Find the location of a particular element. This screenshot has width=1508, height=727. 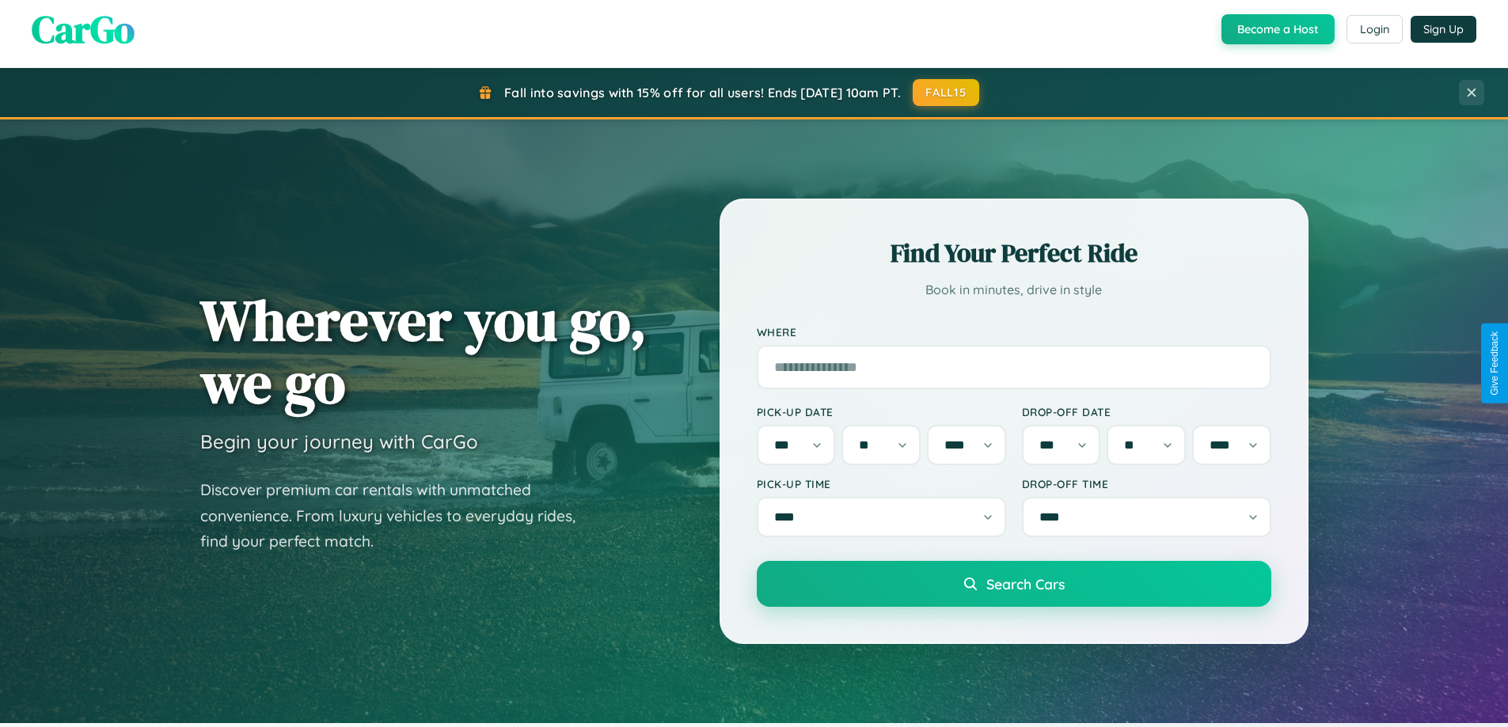

button: Become a Host is located at coordinates (1278, 29).